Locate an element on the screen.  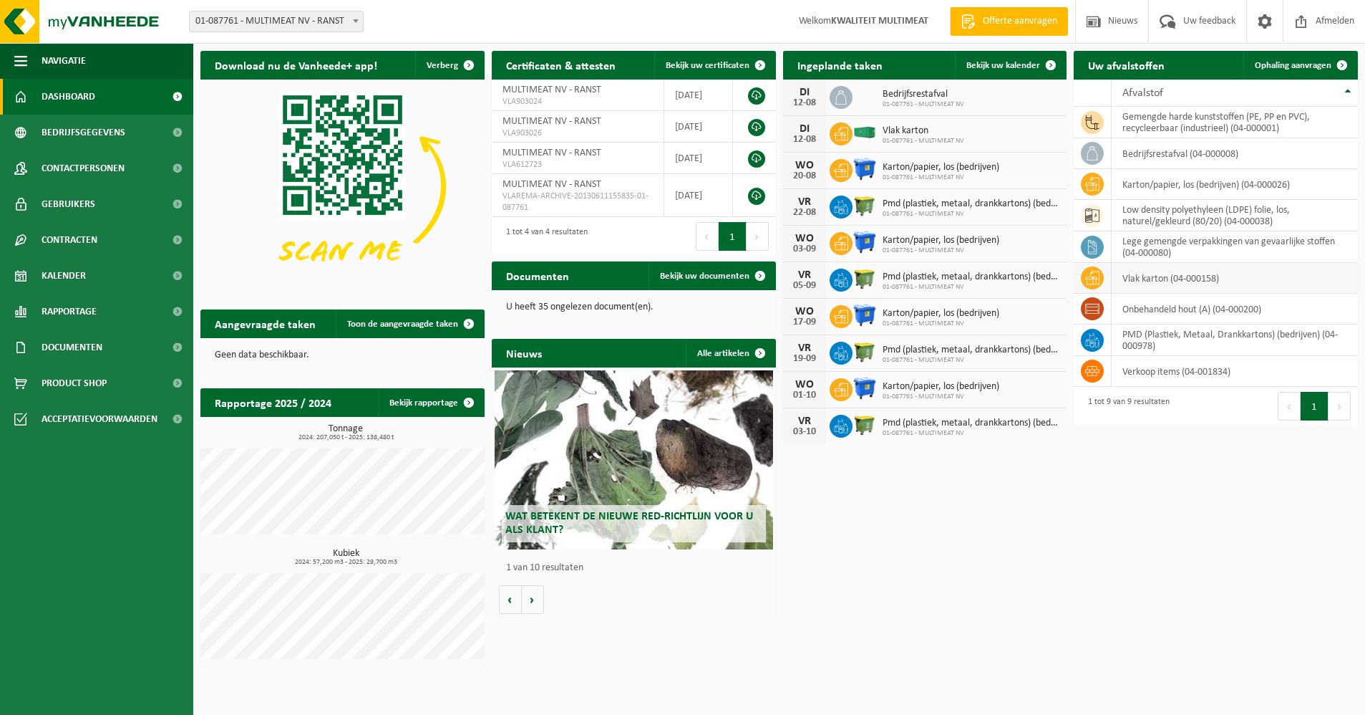
span: VLAREMA-ARCHIVE-20130611155835-01-087761 is located at coordinates (578, 202).